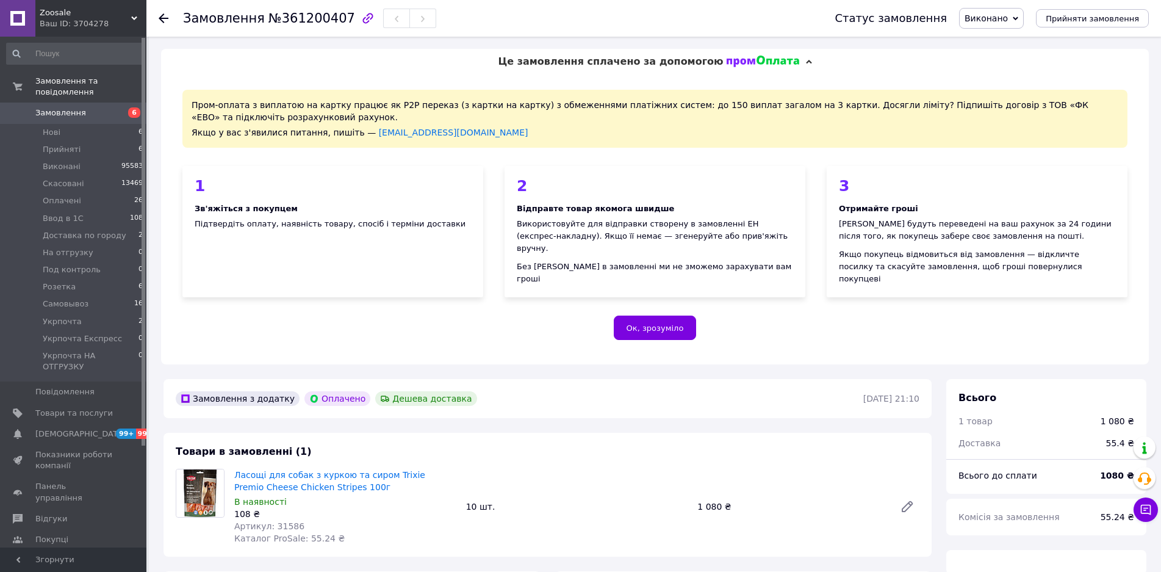  Describe the element at coordinates (1120, 443) in the screenshot. I see `div: 55.4 ₴` at that location.